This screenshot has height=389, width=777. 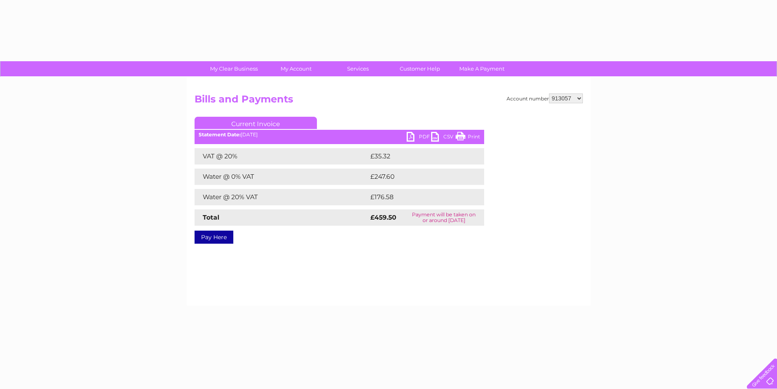 What do you see at coordinates (256, 123) in the screenshot?
I see `a: Current Invoice` at bounding box center [256, 123].